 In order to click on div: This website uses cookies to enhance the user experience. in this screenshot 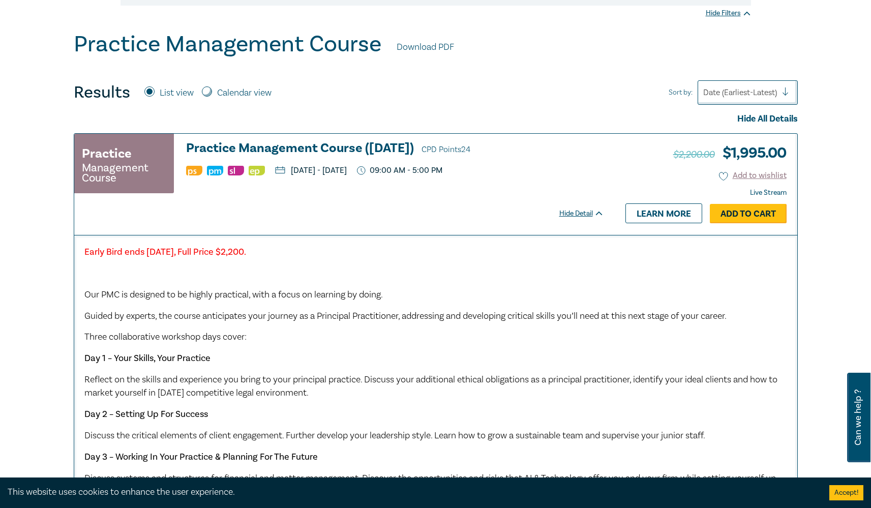, I will do `click(411, 492)`.